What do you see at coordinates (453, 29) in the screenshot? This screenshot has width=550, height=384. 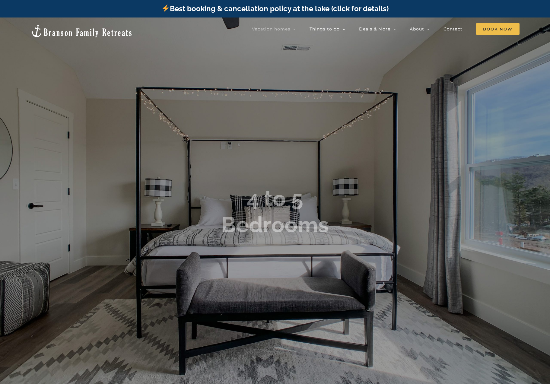 I see `span: Contact` at bounding box center [453, 29].